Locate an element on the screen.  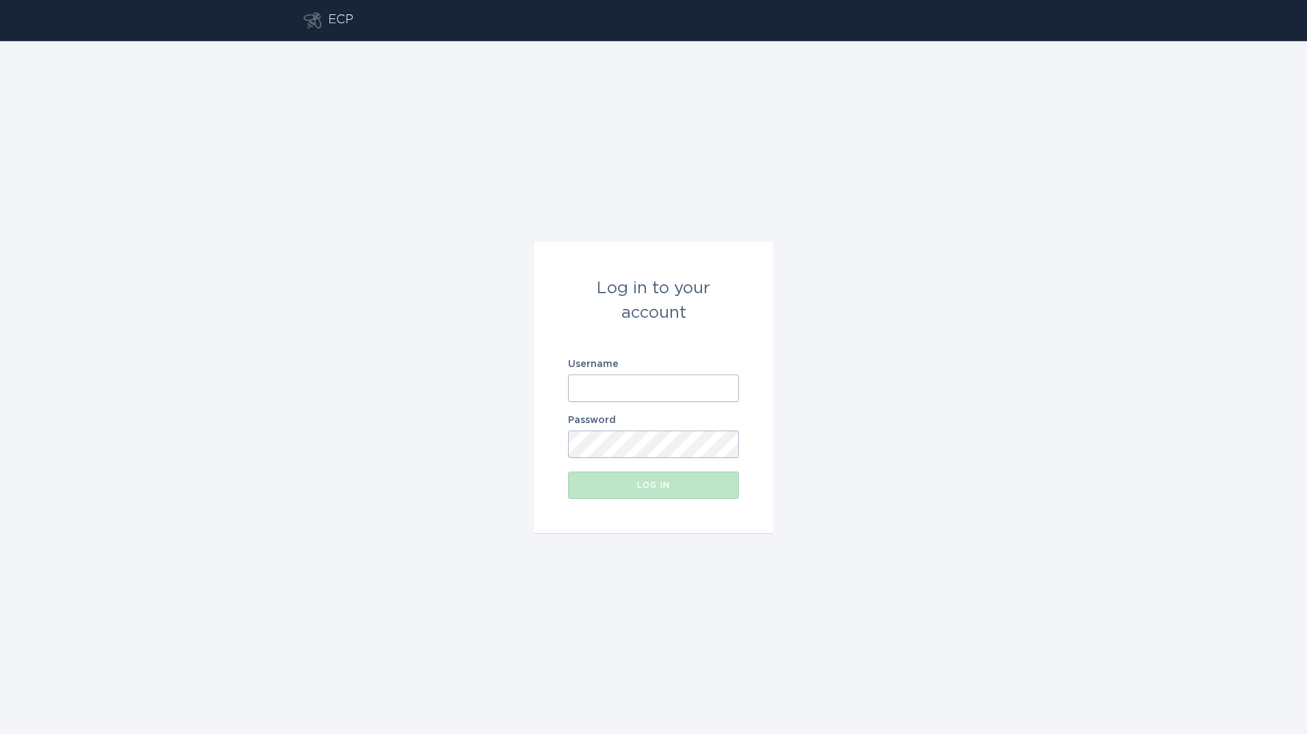
label: Username is located at coordinates (654, 364).